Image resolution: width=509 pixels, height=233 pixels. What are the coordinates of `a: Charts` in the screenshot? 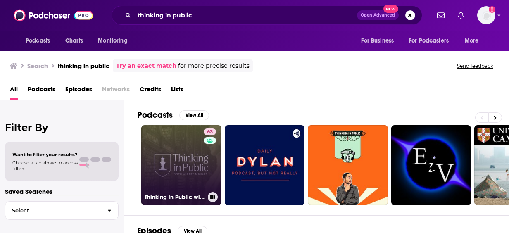 It's located at (74, 41).